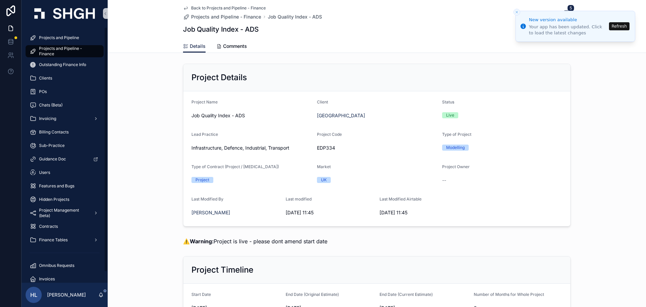  What do you see at coordinates (221, 29) in the screenshot?
I see `h1: Job Quality Index - ADS` at bounding box center [221, 29].